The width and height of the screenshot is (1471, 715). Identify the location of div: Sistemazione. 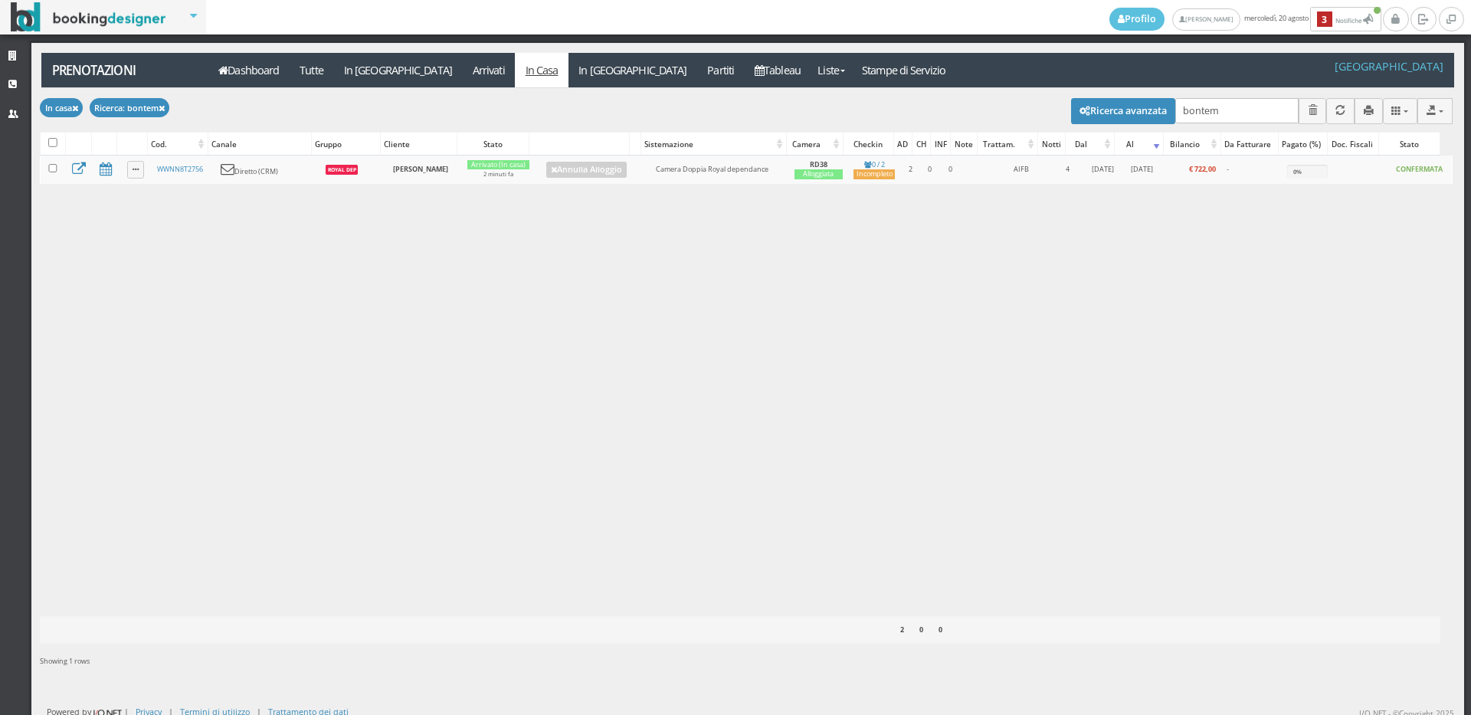
(713, 144).